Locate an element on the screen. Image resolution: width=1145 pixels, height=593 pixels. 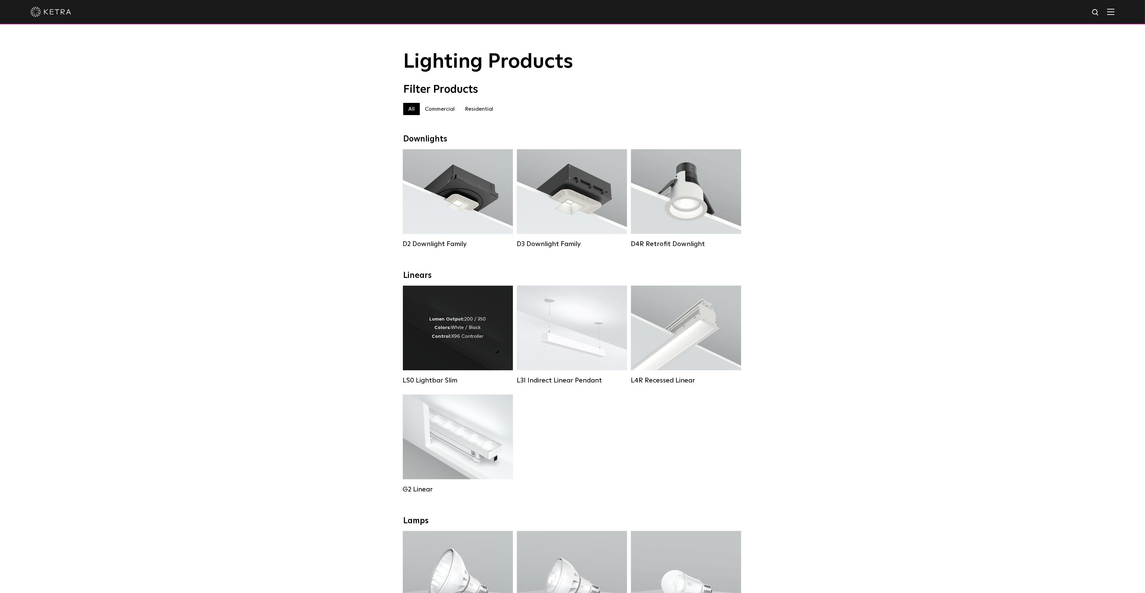
div: 200 / 350 White / Black X96 Controller is located at coordinates (458, 328).